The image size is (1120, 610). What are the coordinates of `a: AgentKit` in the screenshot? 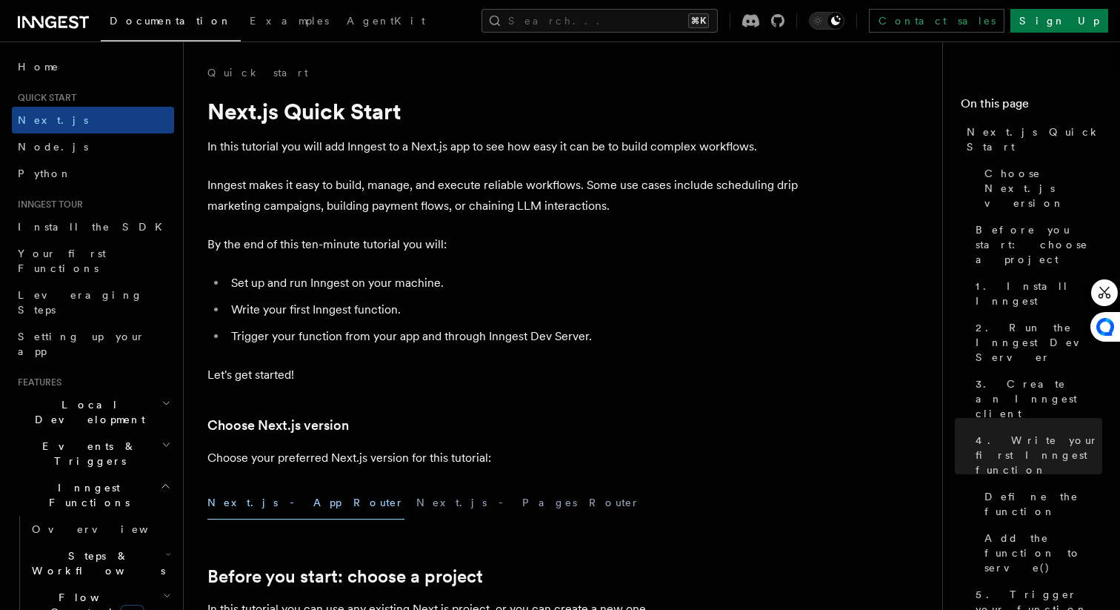 It's located at (386, 22).